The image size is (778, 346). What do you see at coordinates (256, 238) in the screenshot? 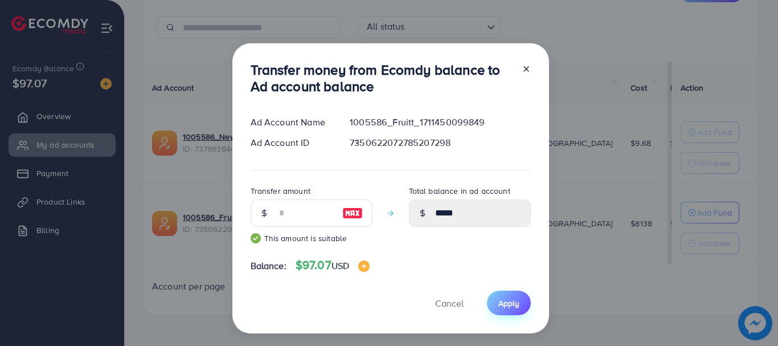
I see `img: guide` at bounding box center [256, 238].